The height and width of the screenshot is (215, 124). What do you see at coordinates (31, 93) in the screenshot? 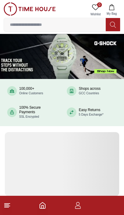
I see `span: Online Customers` at bounding box center [31, 93].